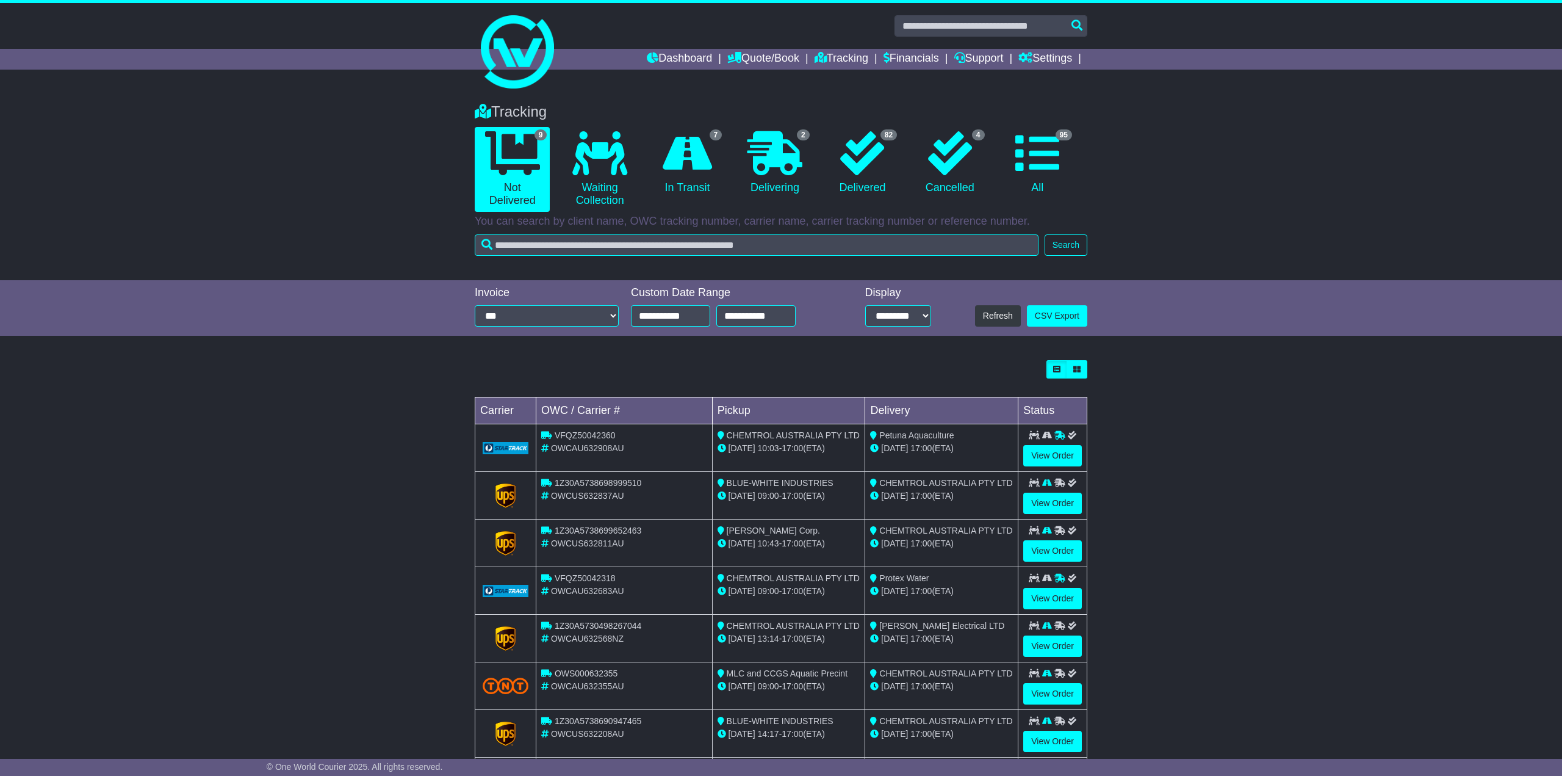 This screenshot has width=1562, height=776. I want to click on span: Protex Water, so click(904, 578).